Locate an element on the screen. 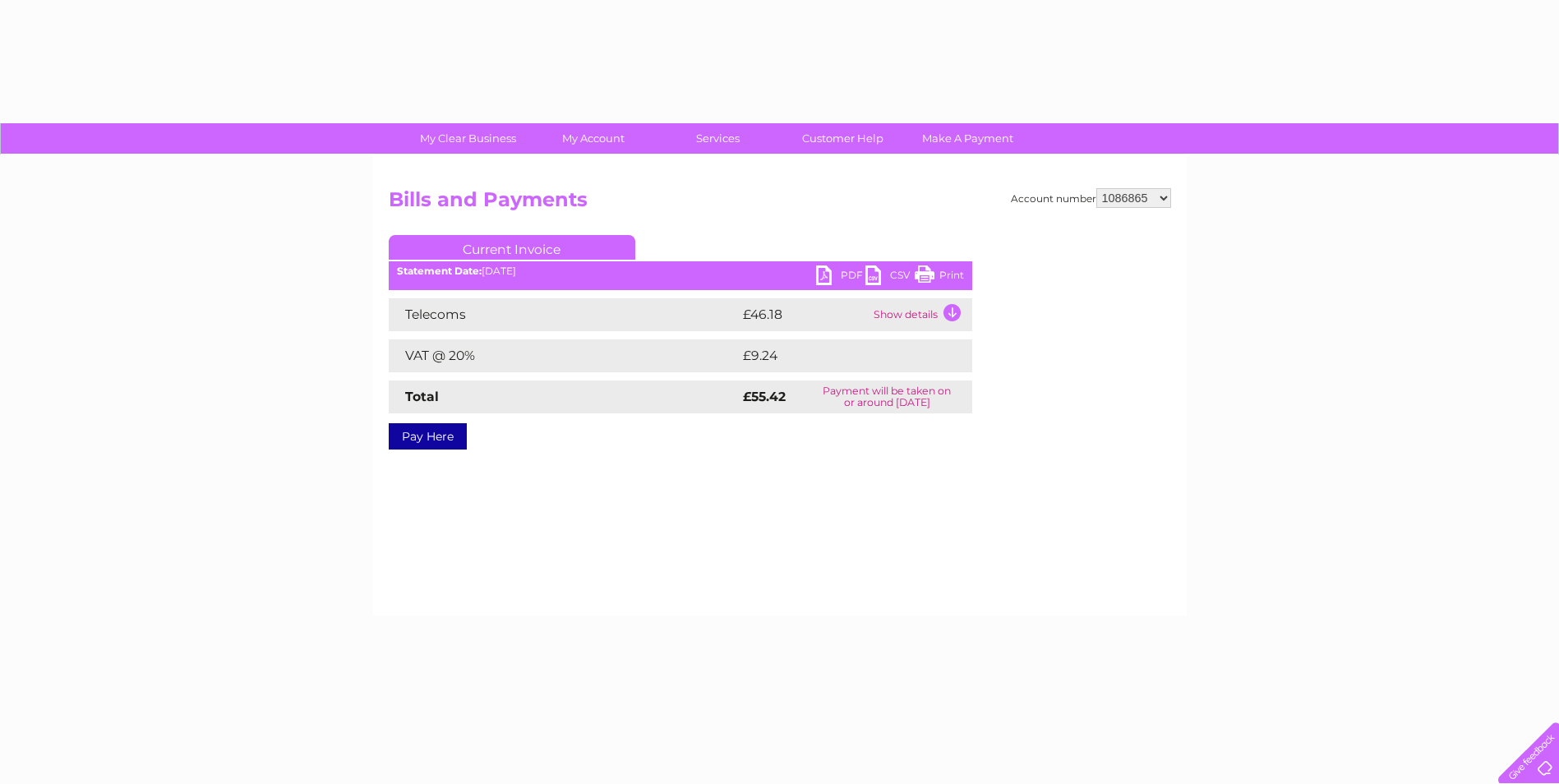  a: Customer Help is located at coordinates (842, 138).